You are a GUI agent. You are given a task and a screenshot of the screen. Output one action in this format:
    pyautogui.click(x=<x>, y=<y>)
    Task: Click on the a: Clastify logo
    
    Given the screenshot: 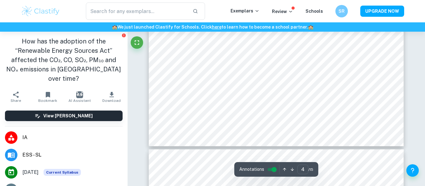 What is the action you would take?
    pyautogui.click(x=40, y=11)
    